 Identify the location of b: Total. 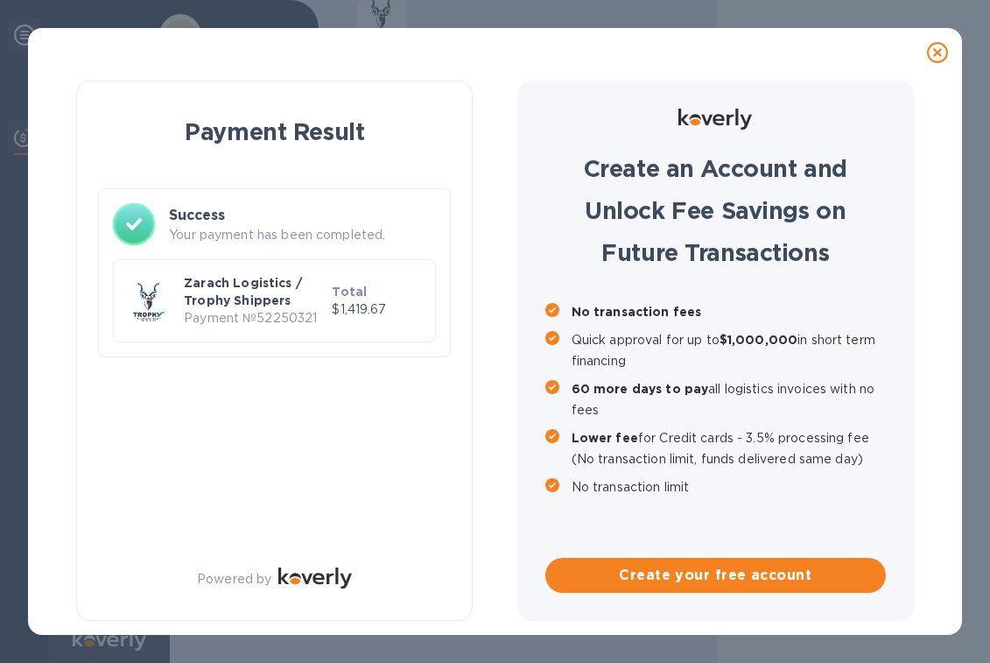
(349, 292).